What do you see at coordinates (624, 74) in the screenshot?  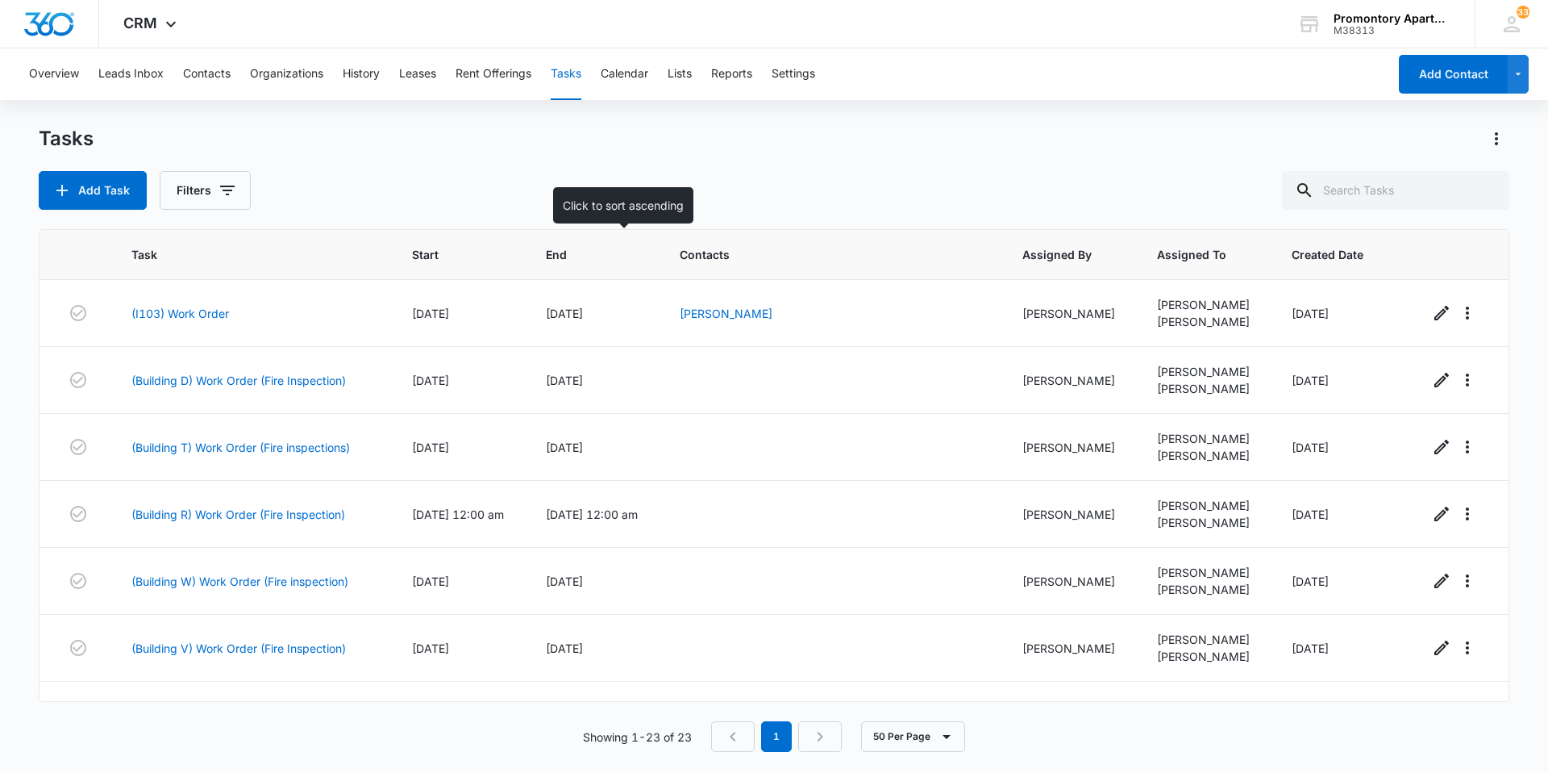 I see `button: Calendar` at bounding box center [624, 74].